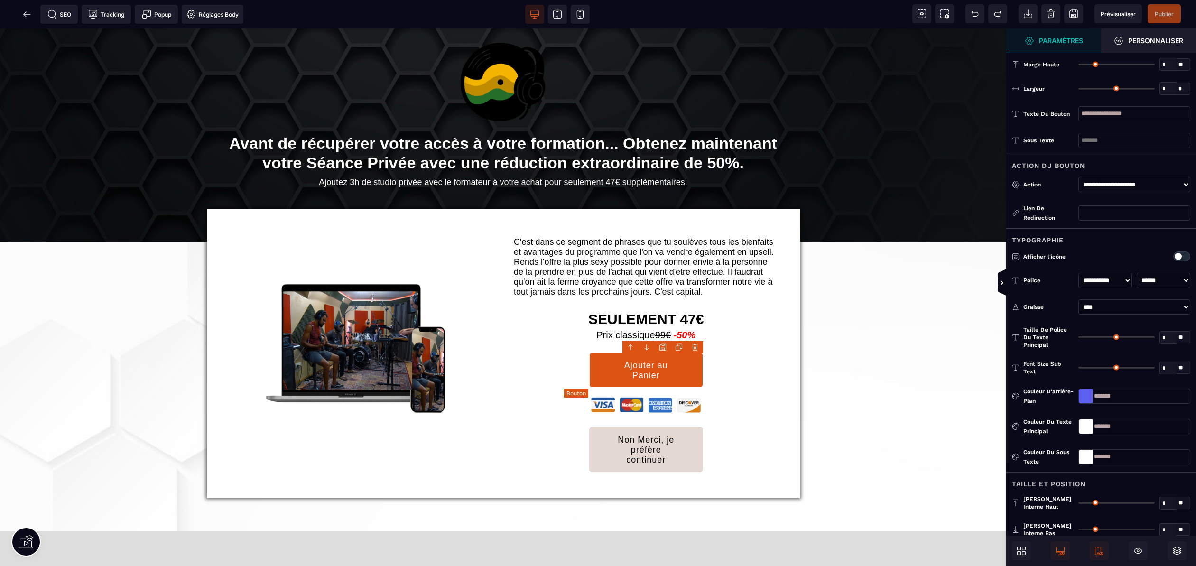 The height and width of the screenshot is (566, 1196). I want to click on span: Voir mobile, so click(580, 14).